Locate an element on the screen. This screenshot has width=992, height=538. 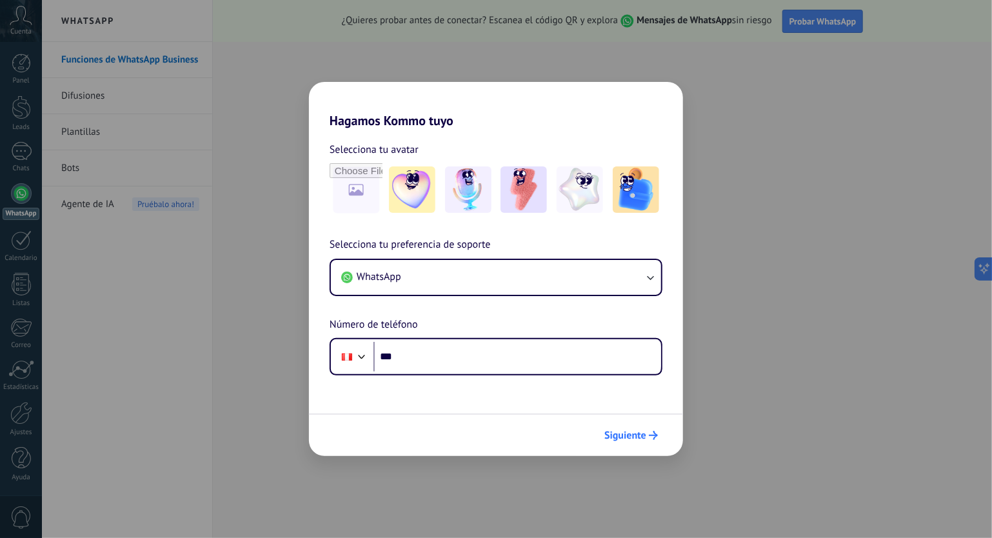
img: -1.jpeg is located at coordinates (412, 190).